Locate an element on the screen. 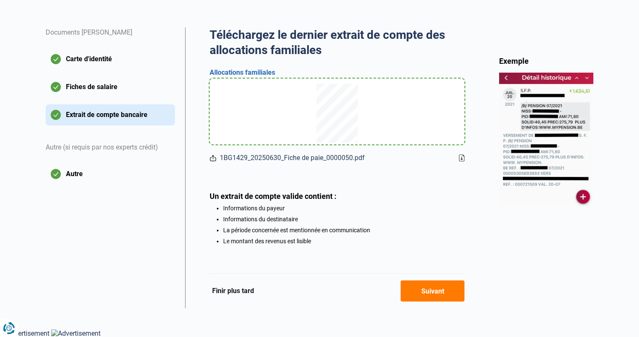 Image resolution: width=639 pixels, height=337 pixels. li: Informations du destinataire is located at coordinates (344, 219).